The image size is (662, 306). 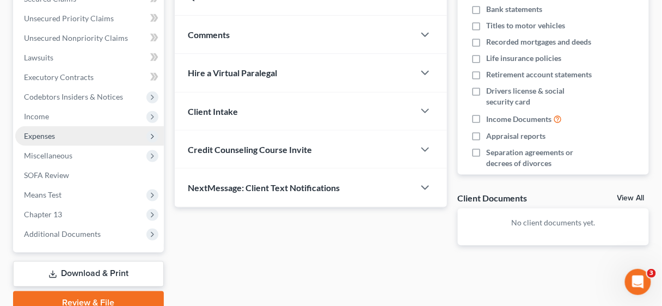 What do you see at coordinates (631, 198) in the screenshot?
I see `a: View All` at bounding box center [631, 198].